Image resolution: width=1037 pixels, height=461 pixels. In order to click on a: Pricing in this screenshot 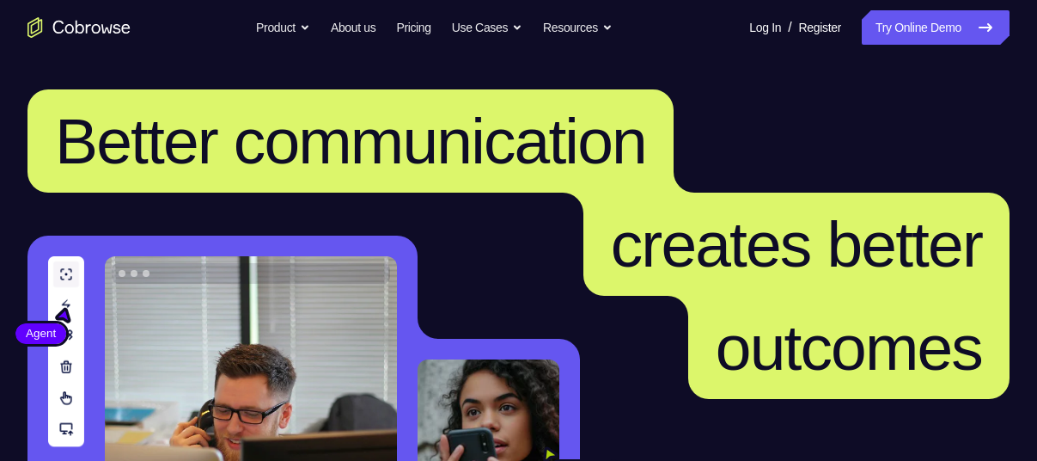, I will do `click(413, 28)`.